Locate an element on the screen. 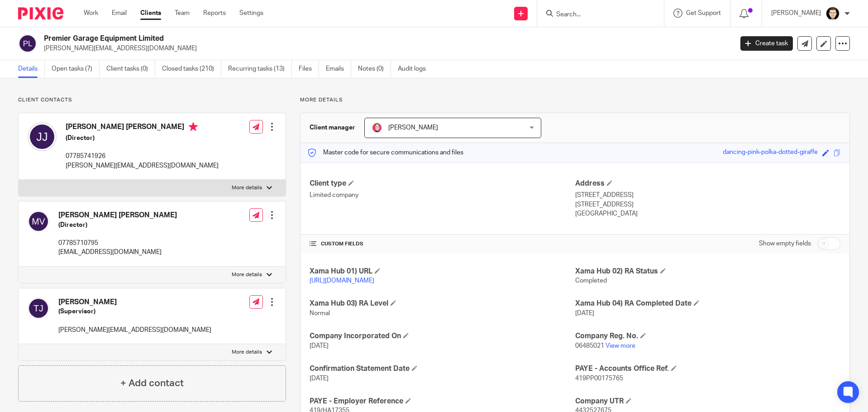  h3: Client manager is located at coordinates (332, 128).